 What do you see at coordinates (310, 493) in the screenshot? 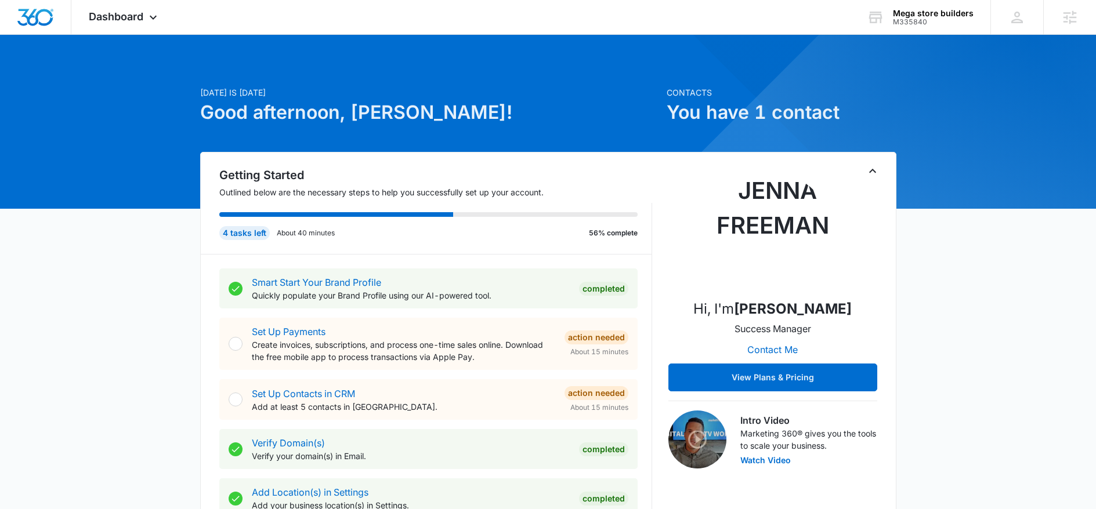
I see `a: Add Location(s) in Settings` at bounding box center [310, 493].